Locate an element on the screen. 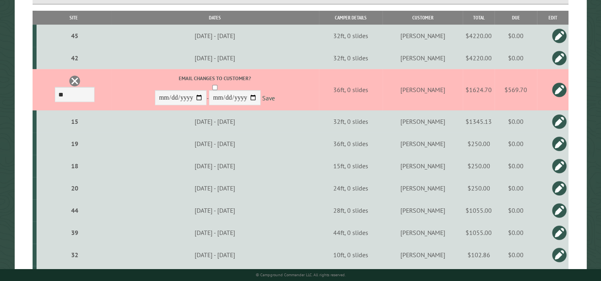 The image size is (601, 281). th: Dates is located at coordinates (215, 17).